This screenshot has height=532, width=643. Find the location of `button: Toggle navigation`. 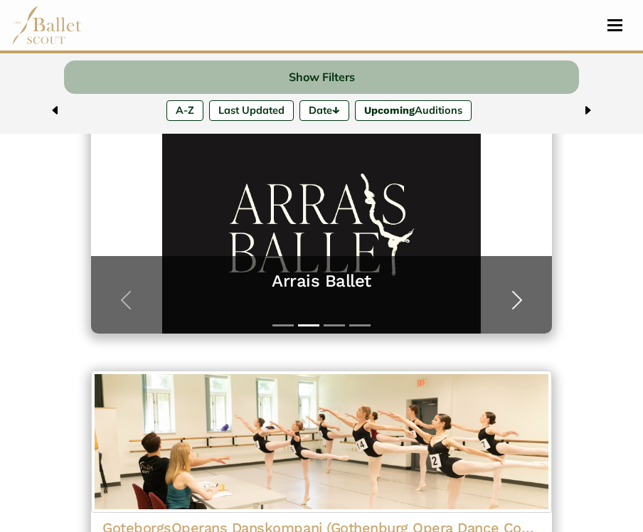

button: Toggle navigation is located at coordinates (615, 25).